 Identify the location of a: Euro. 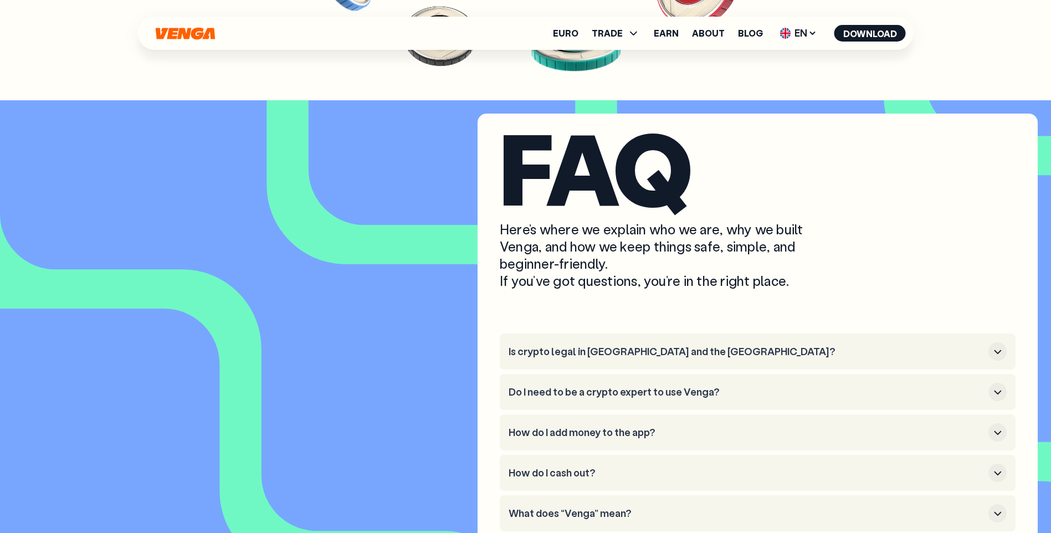
(565, 33).